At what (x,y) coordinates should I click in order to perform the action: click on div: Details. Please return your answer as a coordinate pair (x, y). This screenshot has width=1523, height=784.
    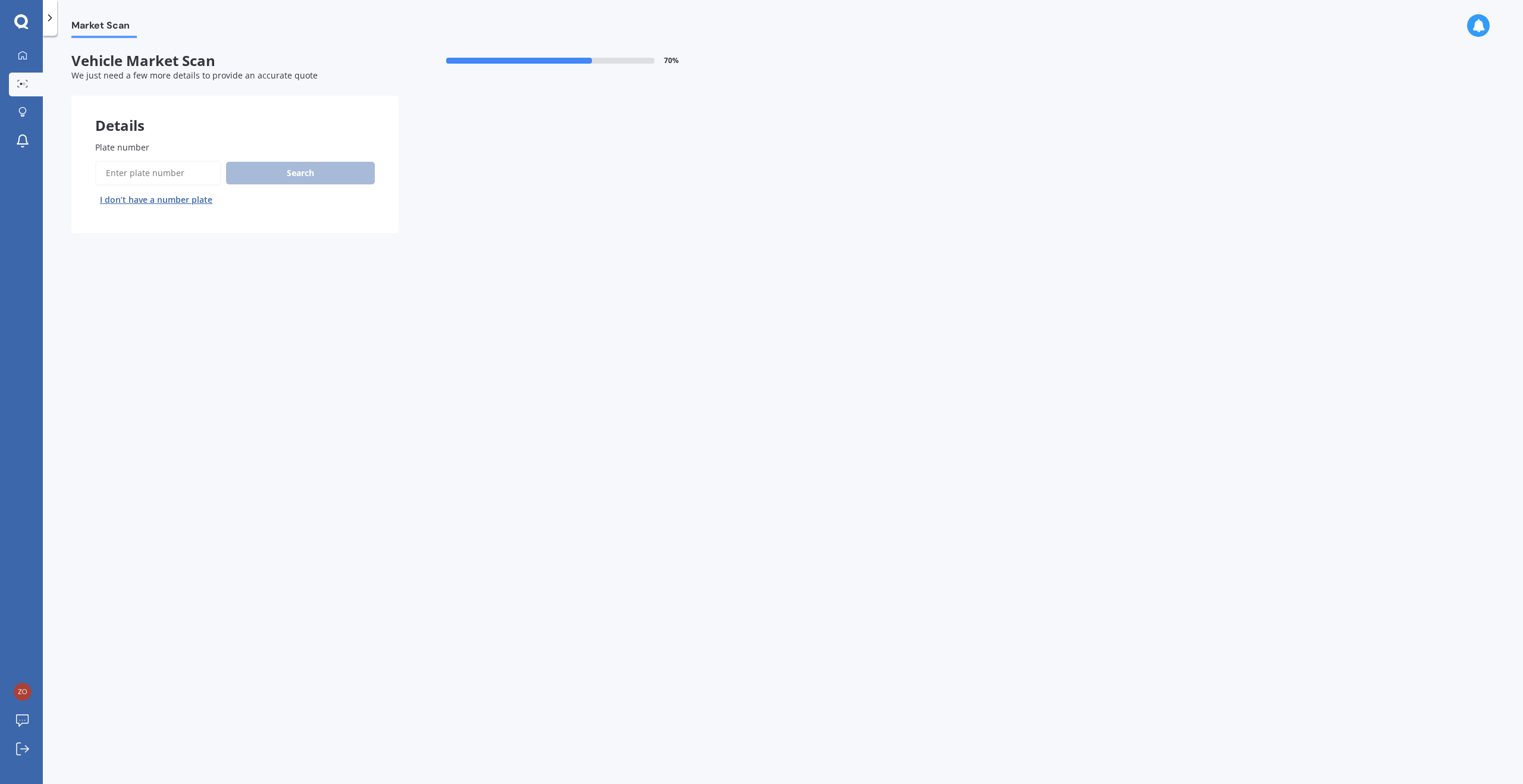
    Looking at the image, I should click on (236, 114).